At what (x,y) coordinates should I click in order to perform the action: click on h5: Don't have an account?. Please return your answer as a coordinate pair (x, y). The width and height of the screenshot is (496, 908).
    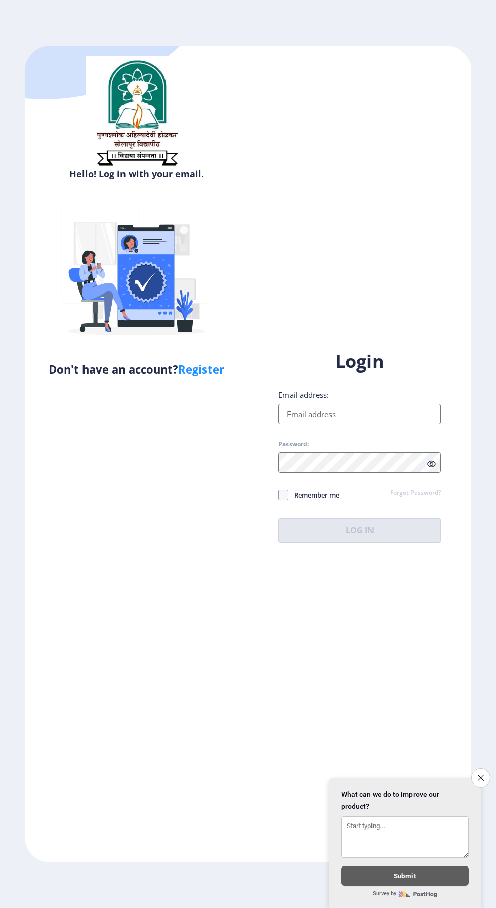
    Looking at the image, I should click on (136, 369).